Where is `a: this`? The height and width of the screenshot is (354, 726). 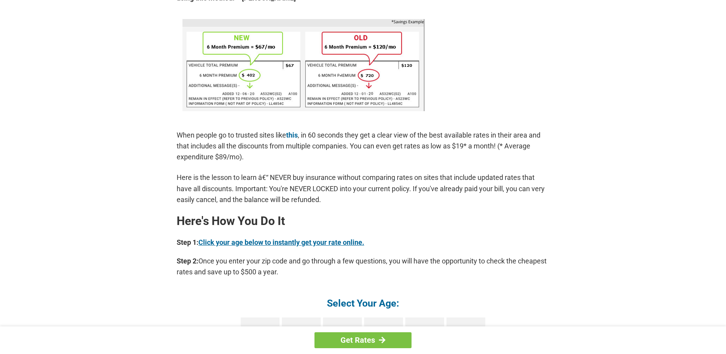
a: this is located at coordinates (292, 135).